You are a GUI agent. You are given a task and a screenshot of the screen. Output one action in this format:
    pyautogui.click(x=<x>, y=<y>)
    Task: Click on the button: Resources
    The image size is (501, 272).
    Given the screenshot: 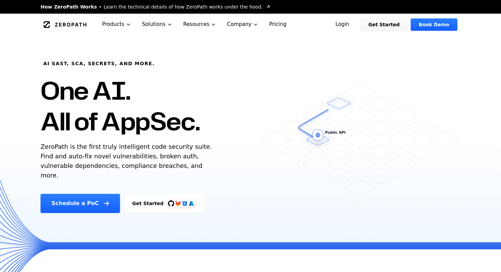 What is the action you would take?
    pyautogui.click(x=200, y=24)
    